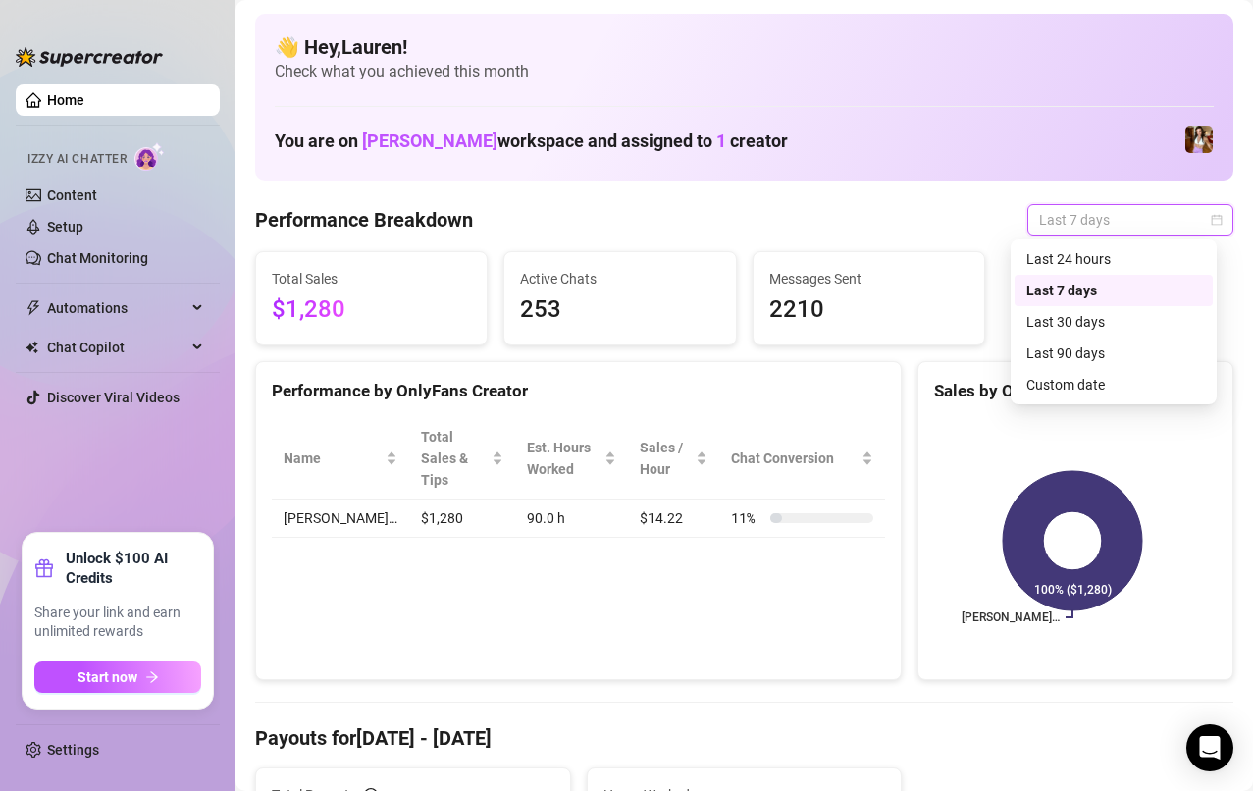  What do you see at coordinates (673, 458) in the screenshot?
I see `th: Sales / Hour` at bounding box center [673, 458].